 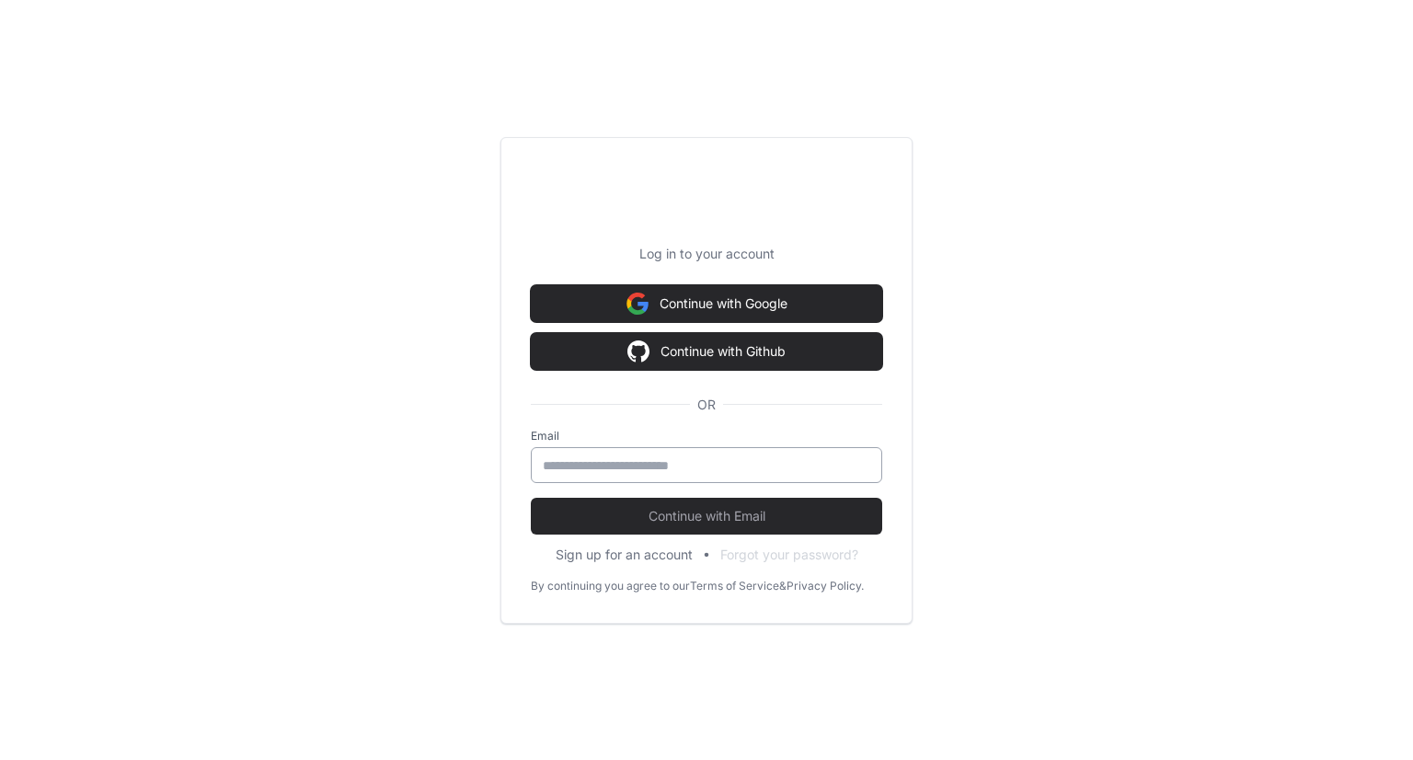 I want to click on button: Continue with Github, so click(x=707, y=351).